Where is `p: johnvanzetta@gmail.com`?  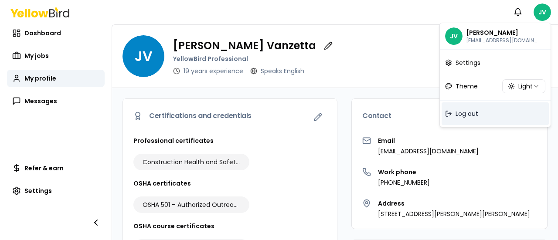
p: johnvanzetta@gmail.com is located at coordinates (504, 41).